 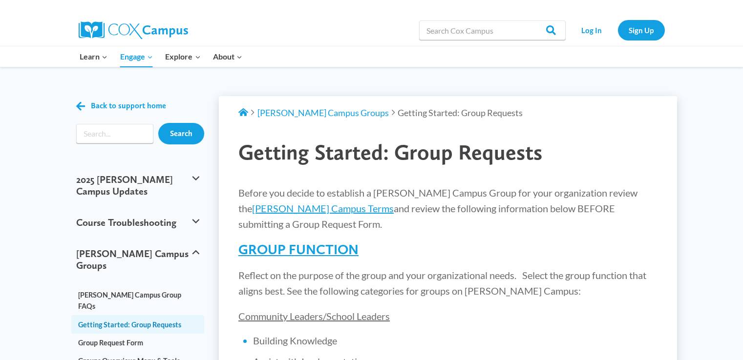 What do you see at coordinates (115, 134) in the screenshot?
I see `form: Search form` at bounding box center [115, 134].